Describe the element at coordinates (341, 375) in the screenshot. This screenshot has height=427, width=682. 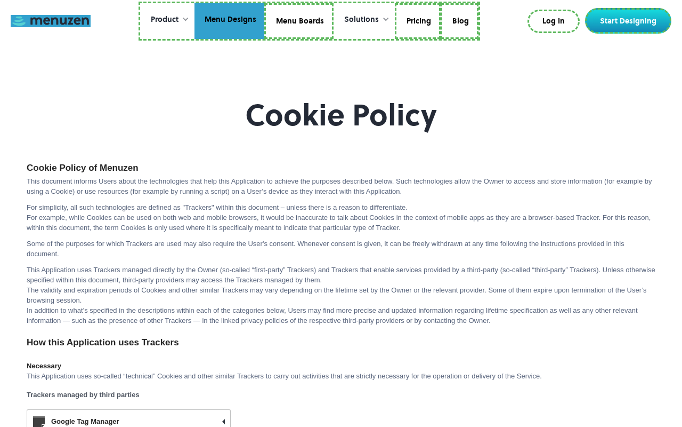
I see `p: This Application uses so-called “technical” Cookies and other similar Trackers to carry out activ...` at that location.